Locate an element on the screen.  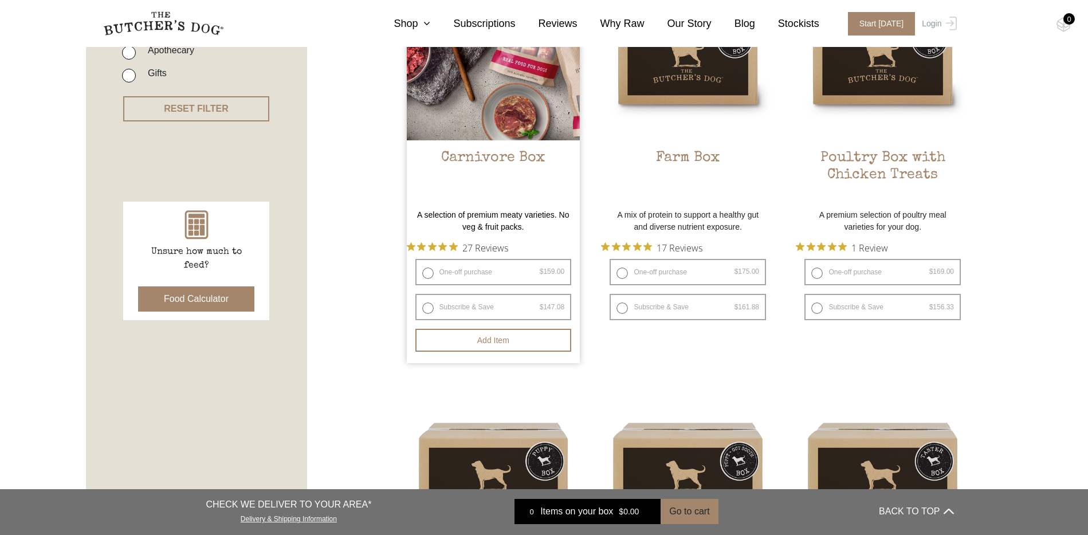
a: Our Story is located at coordinates (678, 23).